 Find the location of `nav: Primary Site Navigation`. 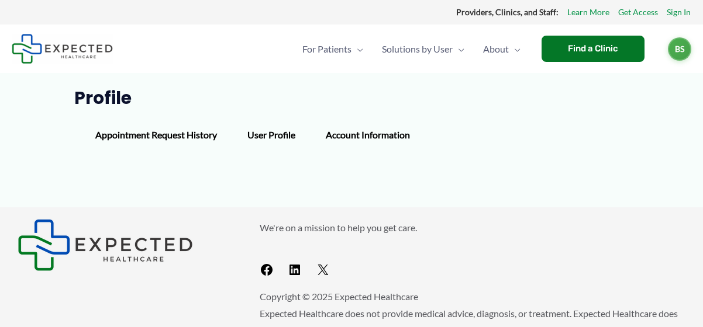

nav: Primary Site Navigation is located at coordinates (411, 49).